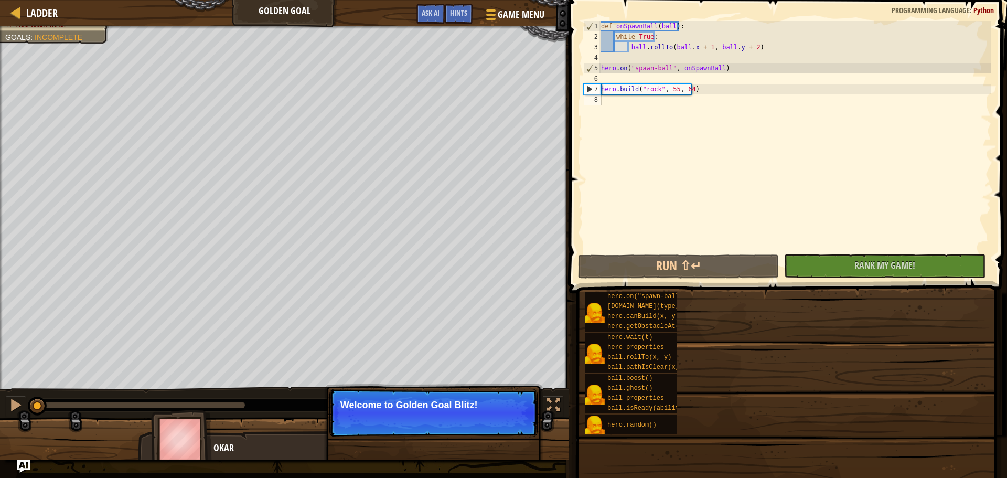 This screenshot has height=478, width=1007. Describe the element at coordinates (39, 13) in the screenshot. I see `a: Ladder` at that location.